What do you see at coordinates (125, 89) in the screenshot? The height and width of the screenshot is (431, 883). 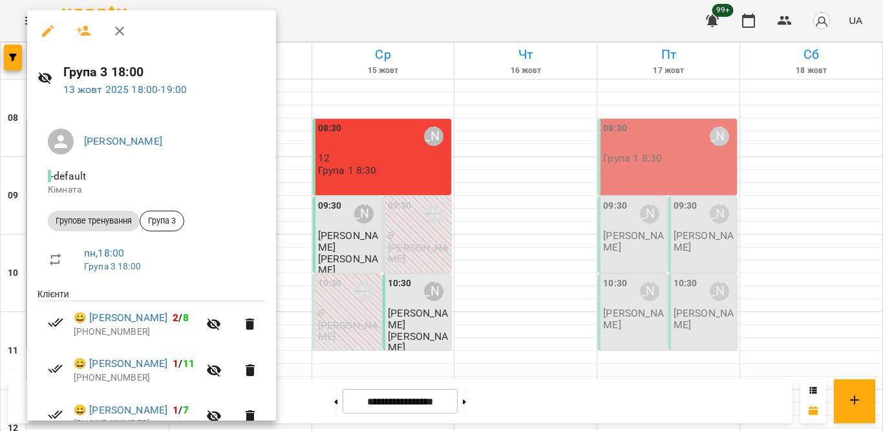 I see `a: 13 жовт 2025 18:00-19:00` at bounding box center [125, 89].